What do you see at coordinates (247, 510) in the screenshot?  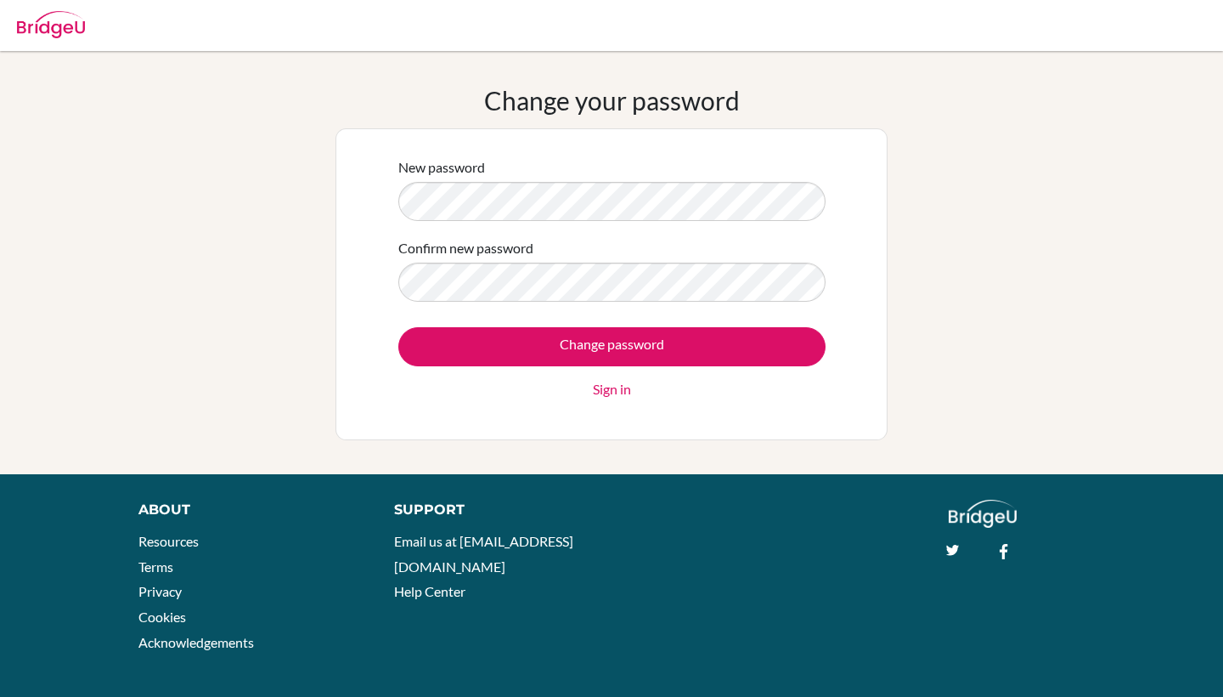 I see `div: About` at bounding box center [247, 510].